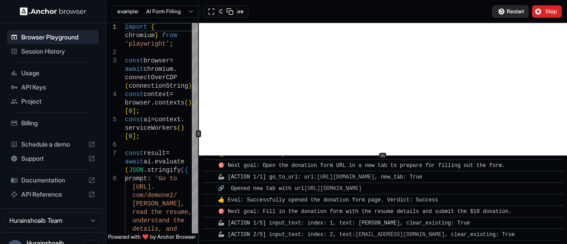  What do you see at coordinates (58, 73) in the screenshot?
I see `span: Usage` at bounding box center [58, 73].